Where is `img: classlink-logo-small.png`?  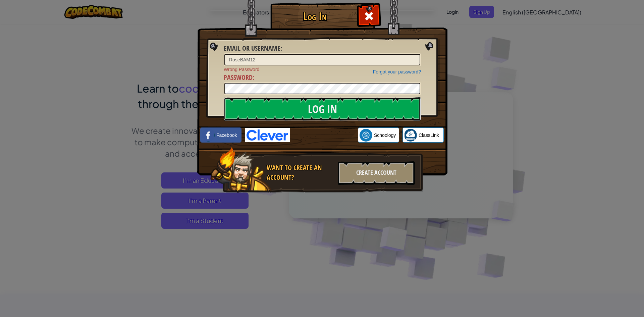 img: classlink-logo-small.png is located at coordinates (411, 135).